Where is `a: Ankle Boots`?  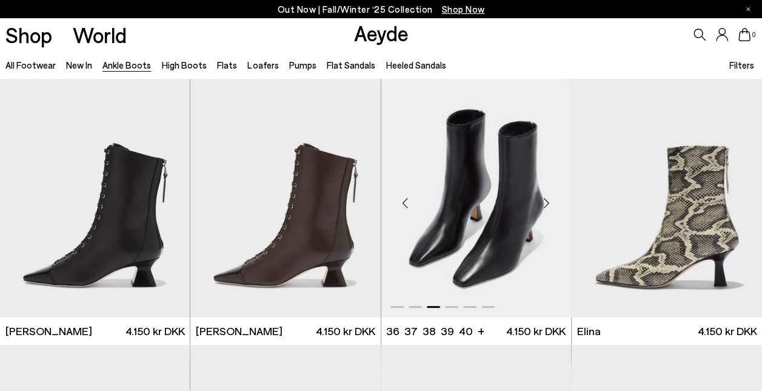 a: Ankle Boots is located at coordinates (127, 65).